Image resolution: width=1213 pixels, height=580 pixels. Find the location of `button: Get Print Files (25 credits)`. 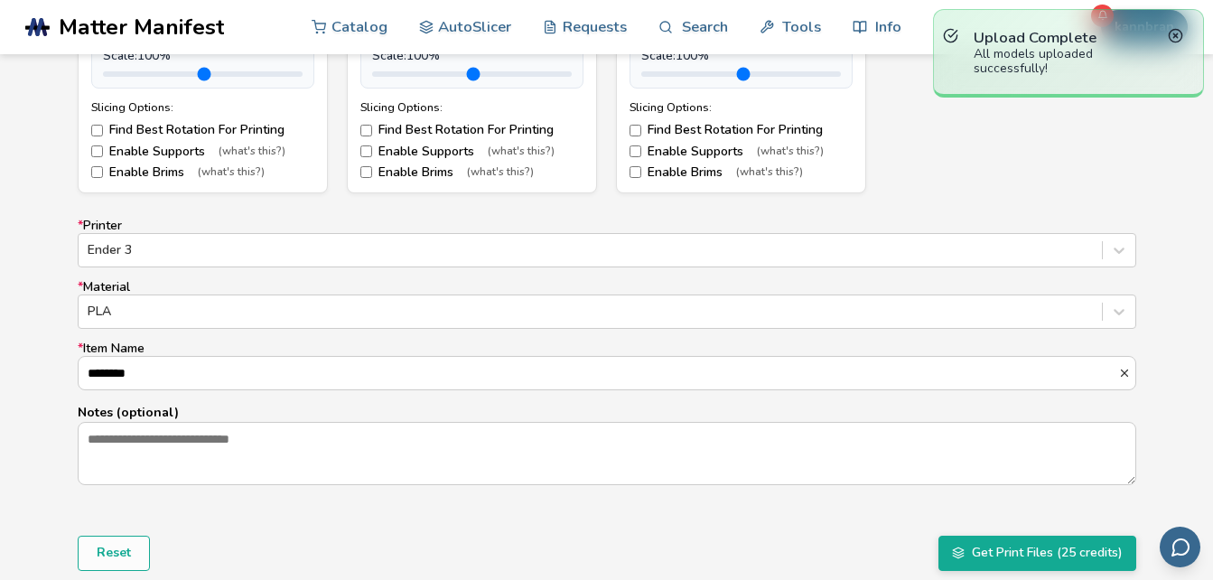

button: Get Print Files (25 credits) is located at coordinates (1037, 553).